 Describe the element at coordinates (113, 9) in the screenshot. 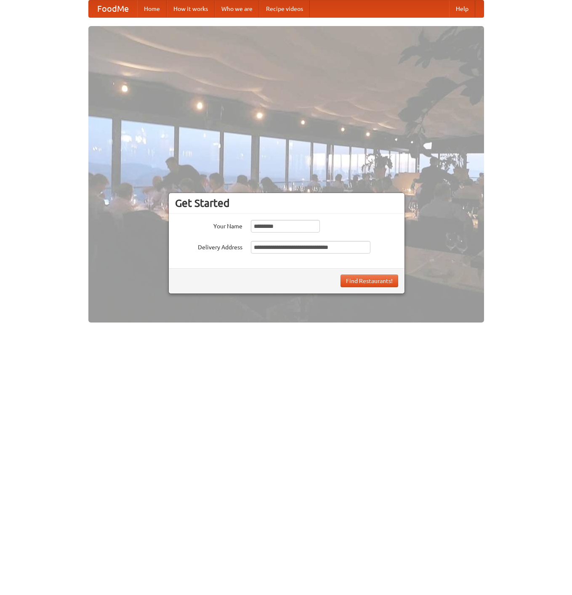

I see `a: FoodMe` at that location.